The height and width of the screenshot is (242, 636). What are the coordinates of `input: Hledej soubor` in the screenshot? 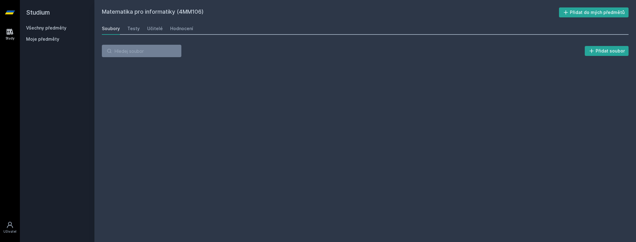 It's located at (142, 51).